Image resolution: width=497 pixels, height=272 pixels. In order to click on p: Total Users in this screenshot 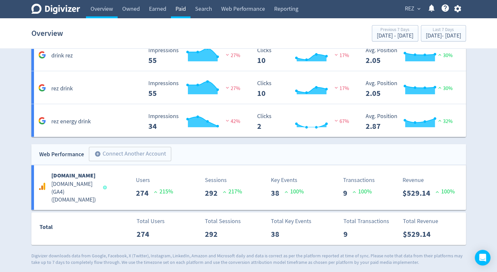, I will do `click(151, 221)`.